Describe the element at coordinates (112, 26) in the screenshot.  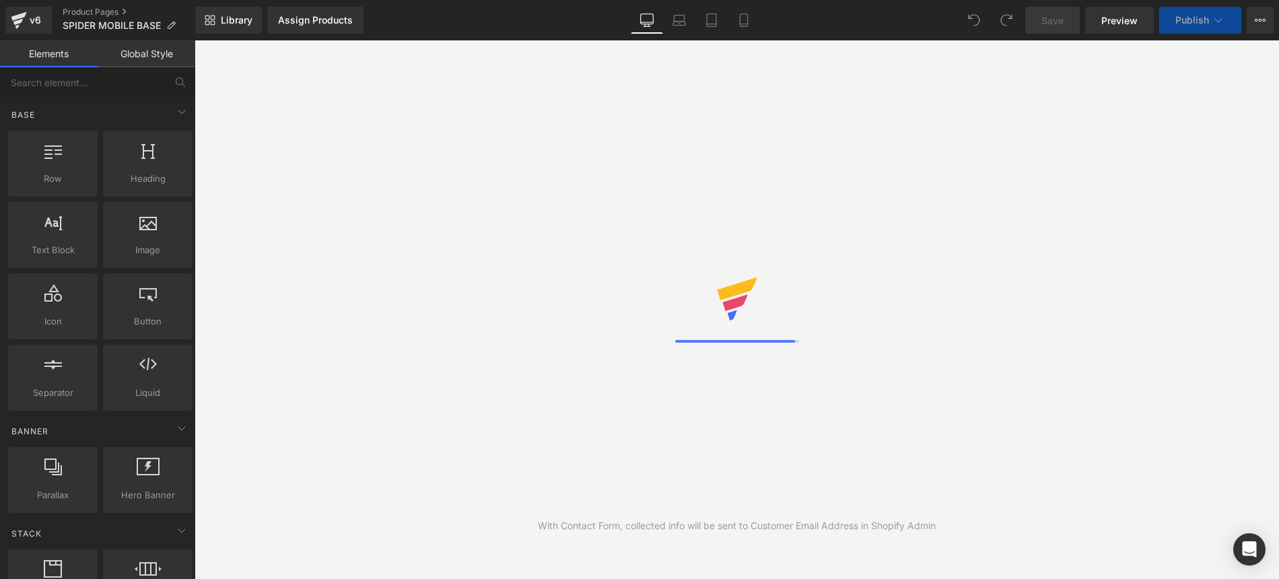
I see `span: SPIDER MOBILE BASE` at that location.